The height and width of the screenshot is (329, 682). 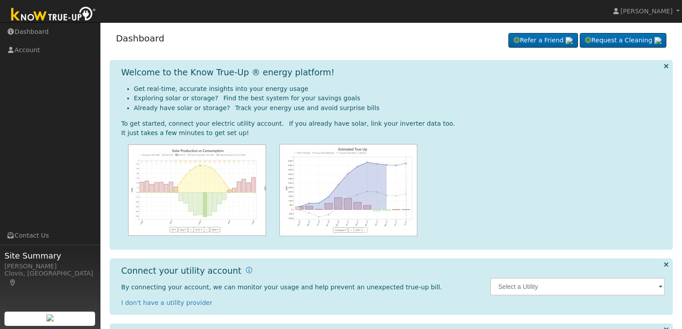 I want to click on img: Know True-Up, so click(x=54, y=15).